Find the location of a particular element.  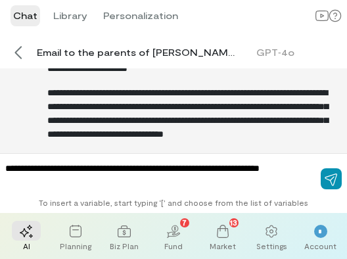

span: 7 is located at coordinates (184, 222).